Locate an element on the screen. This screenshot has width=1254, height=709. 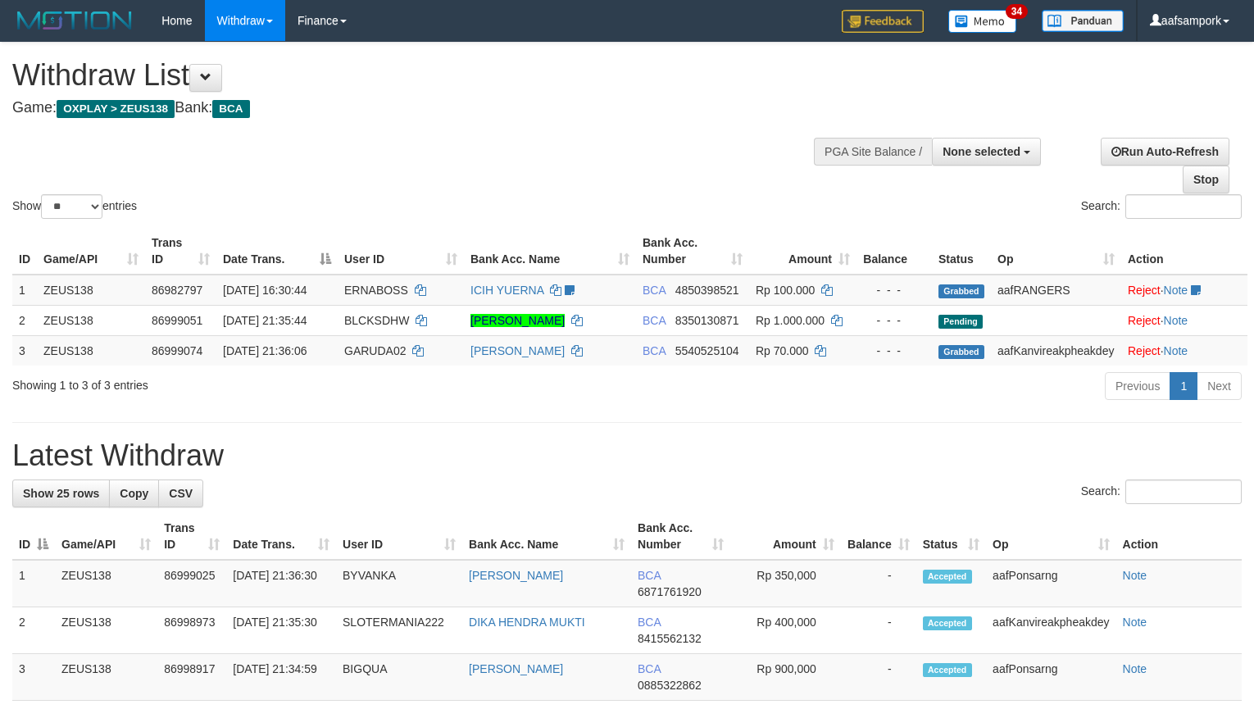
span: Copy 5540525104 to clipboard is located at coordinates (708, 351).